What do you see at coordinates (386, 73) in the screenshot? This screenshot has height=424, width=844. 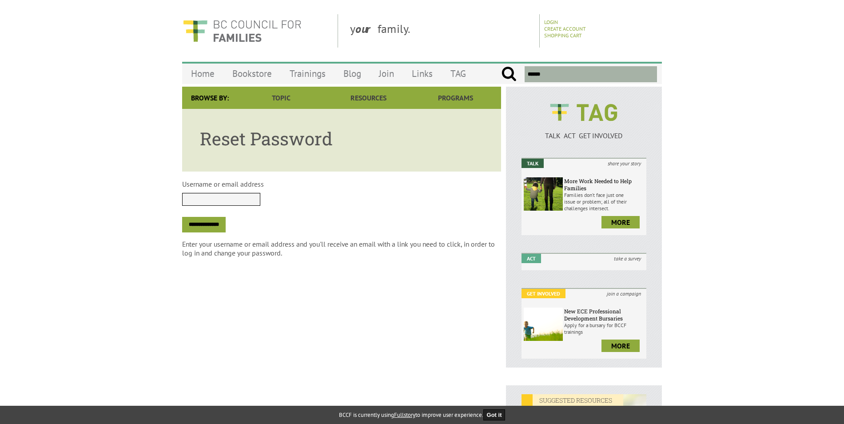 I see `a: Join` at bounding box center [386, 73].